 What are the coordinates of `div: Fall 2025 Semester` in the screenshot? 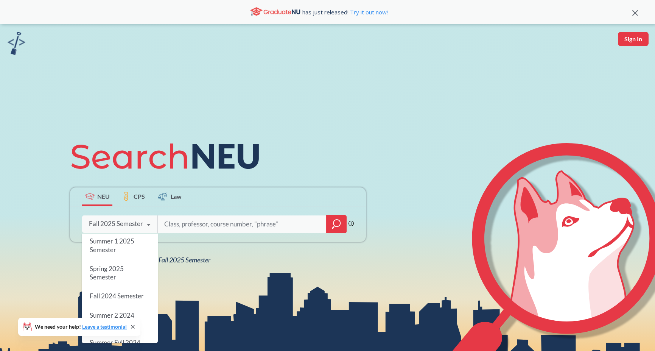 It's located at (116, 223).